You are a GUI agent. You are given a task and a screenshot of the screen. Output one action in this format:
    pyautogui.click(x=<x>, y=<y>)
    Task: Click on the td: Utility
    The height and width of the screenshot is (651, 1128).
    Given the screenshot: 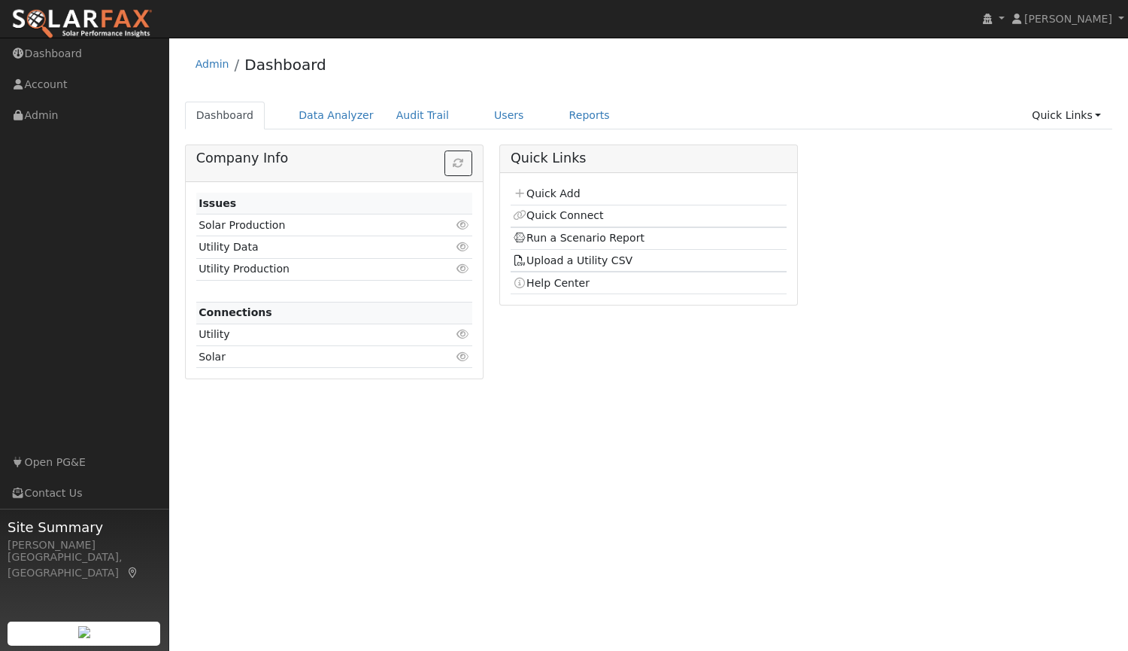 What is the action you would take?
    pyautogui.click(x=312, y=334)
    